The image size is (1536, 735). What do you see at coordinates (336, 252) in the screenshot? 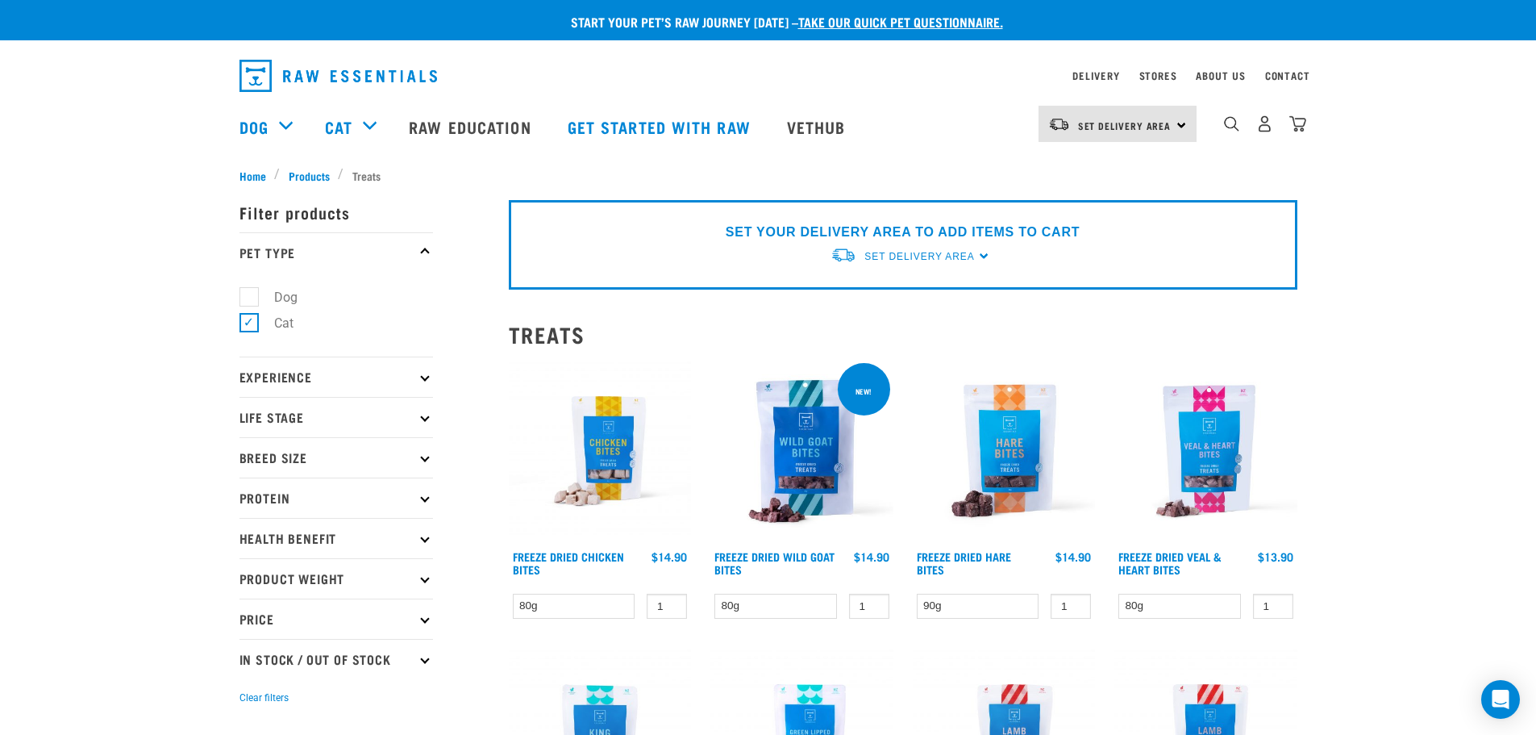
I see `p: Pet Type` at bounding box center [336, 252].